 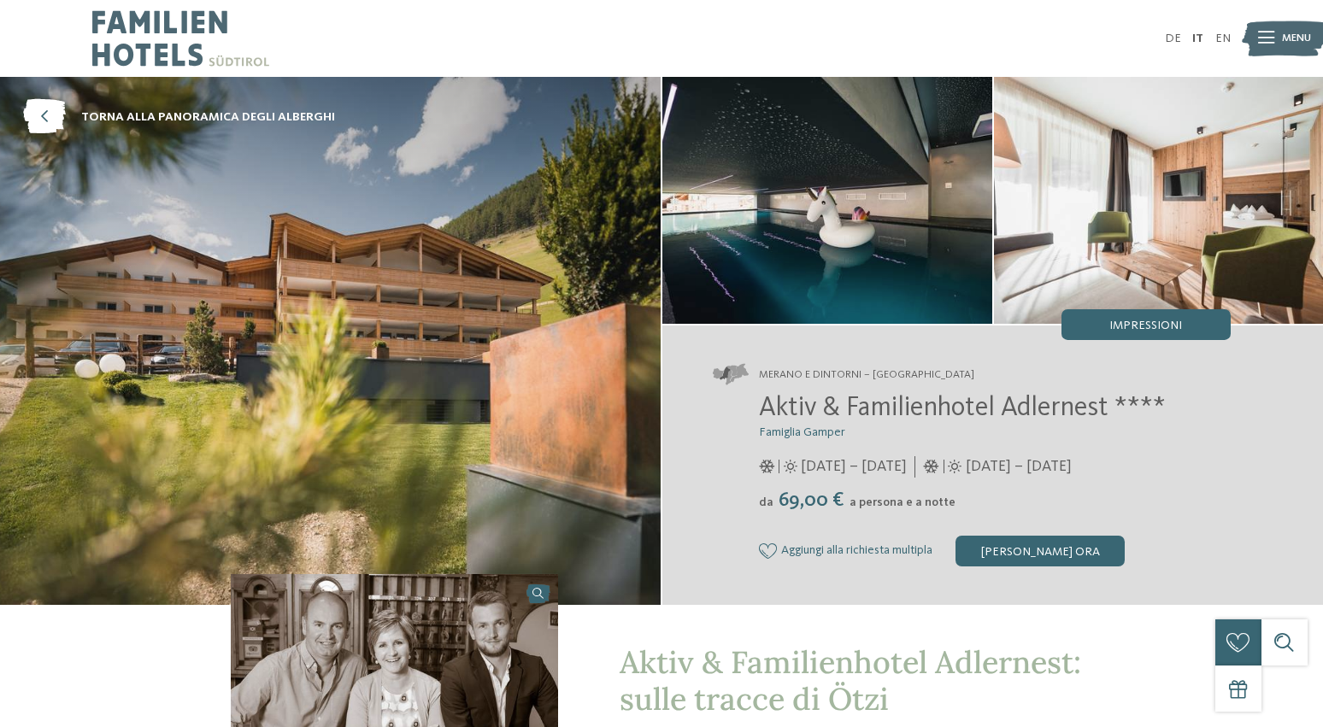 I want to click on a: IT, so click(x=1197, y=38).